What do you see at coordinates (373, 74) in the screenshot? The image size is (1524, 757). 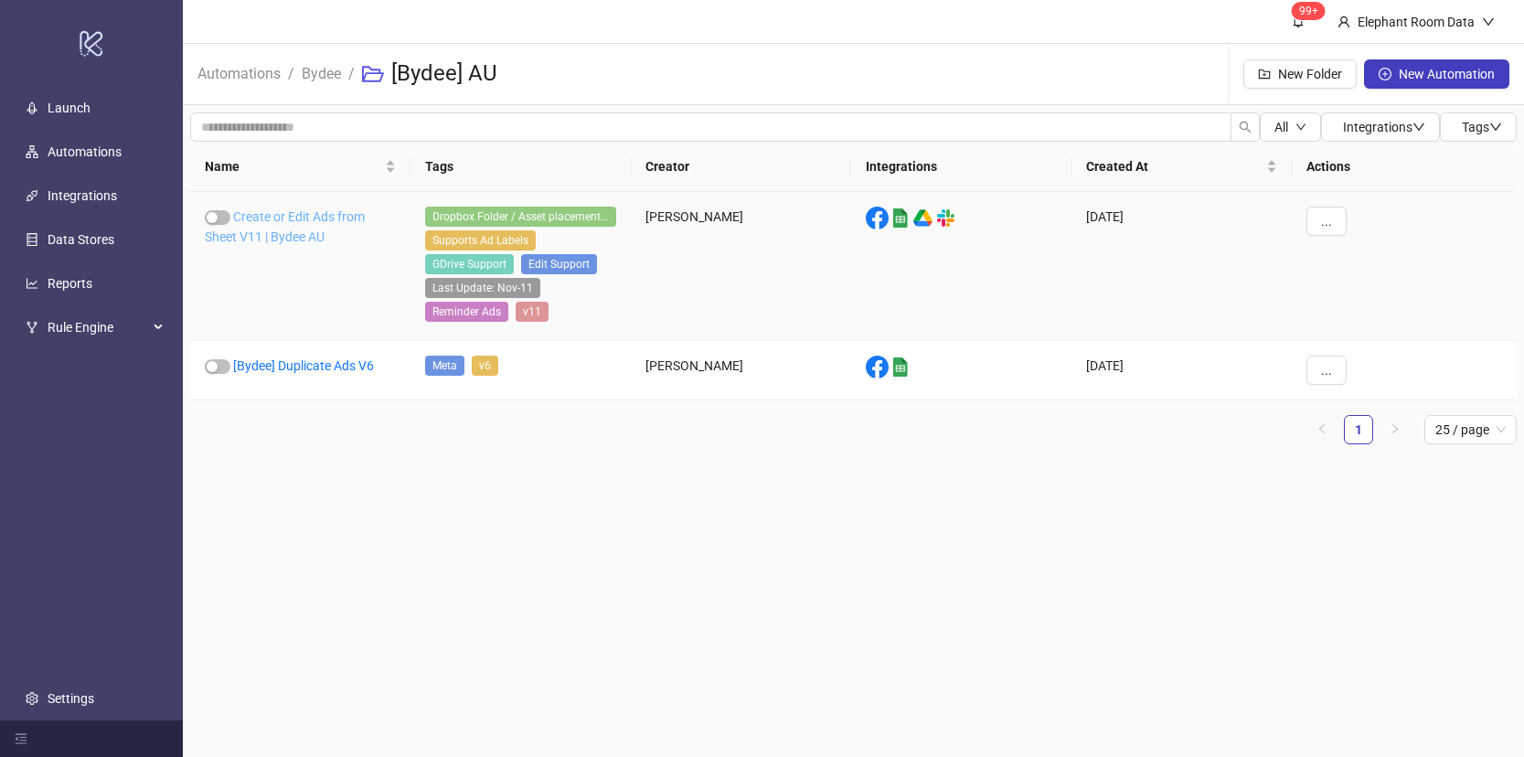 I see `span: folder-open` at bounding box center [373, 74].